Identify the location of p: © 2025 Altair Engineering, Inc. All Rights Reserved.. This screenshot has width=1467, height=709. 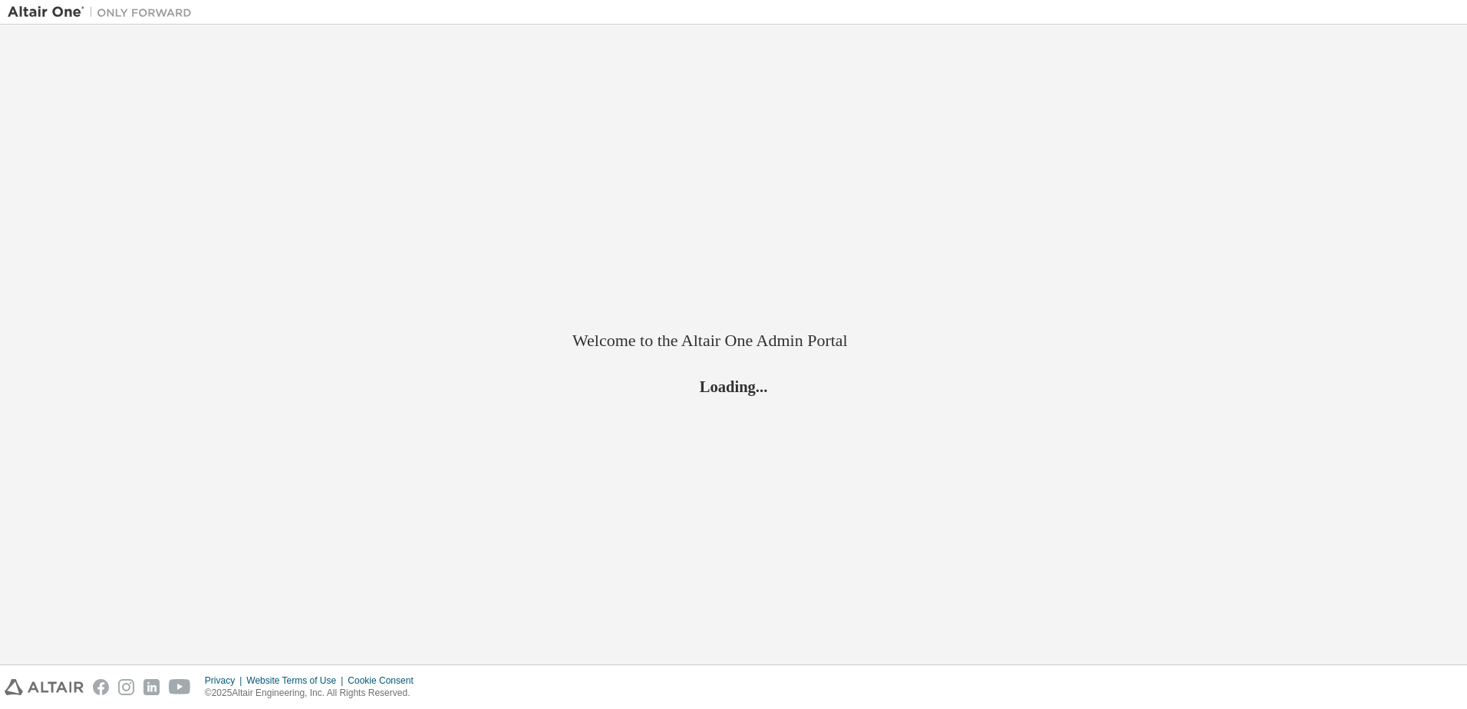
(314, 693).